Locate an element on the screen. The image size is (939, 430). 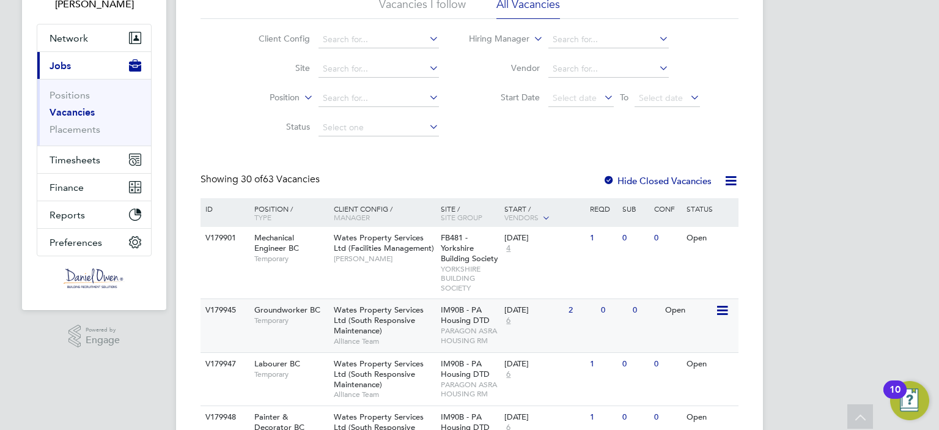
div: Client Config / is located at coordinates (384, 213).